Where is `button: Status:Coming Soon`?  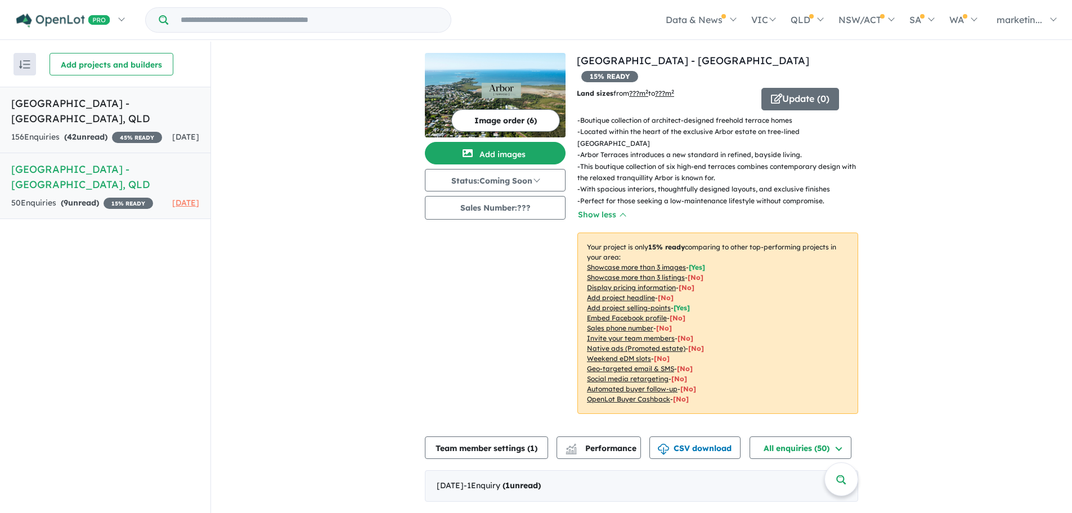 button: Status:Coming Soon is located at coordinates (495, 180).